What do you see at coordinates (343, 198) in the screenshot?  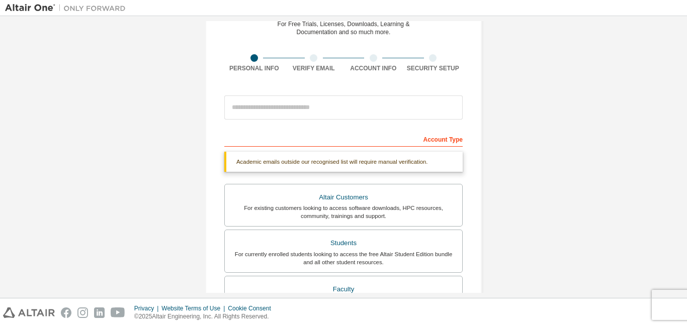 I see `div: Altair Customers` at bounding box center [343, 198].